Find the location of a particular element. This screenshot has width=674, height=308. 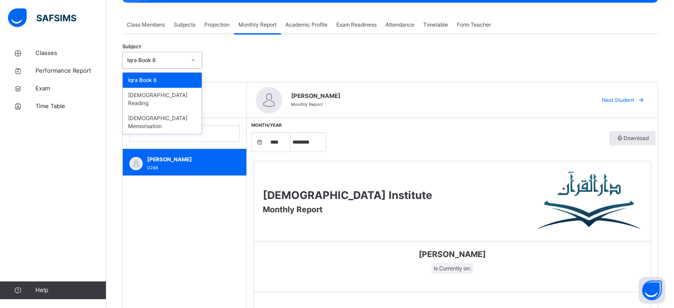

span: Attendance is located at coordinates (400, 25).